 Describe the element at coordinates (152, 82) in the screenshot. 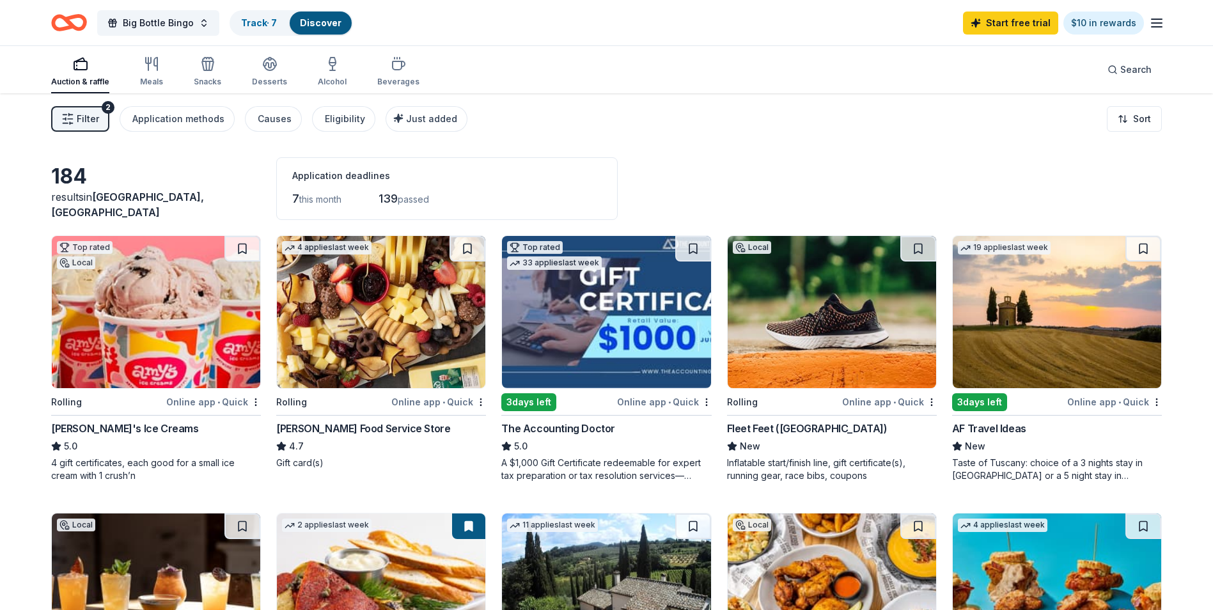

I see `div: Meals` at that location.